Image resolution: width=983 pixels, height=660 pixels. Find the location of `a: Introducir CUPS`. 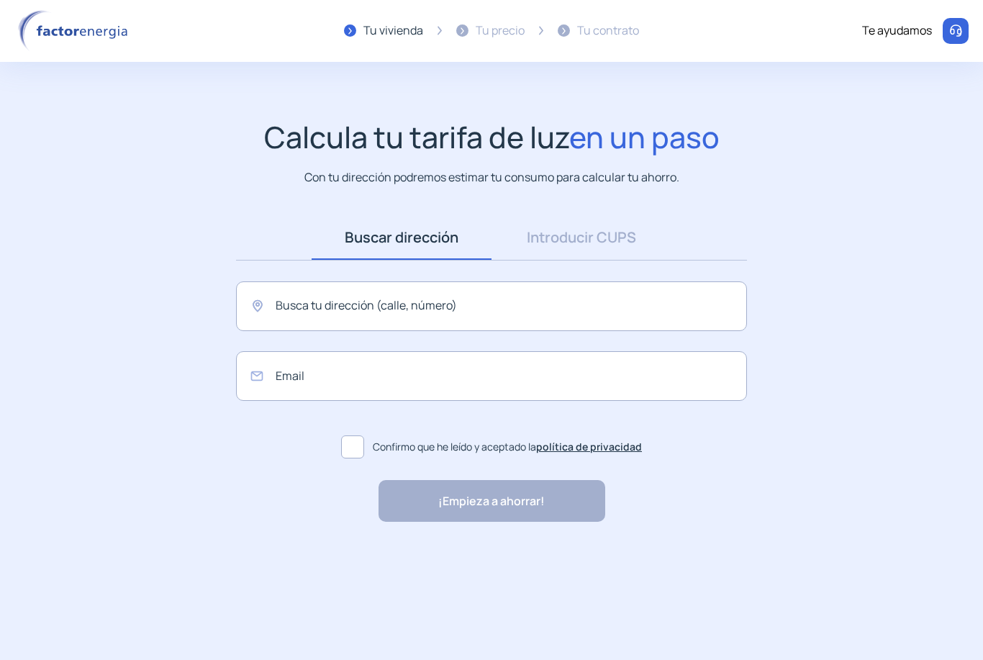

a: Introducir CUPS is located at coordinates (582, 238).